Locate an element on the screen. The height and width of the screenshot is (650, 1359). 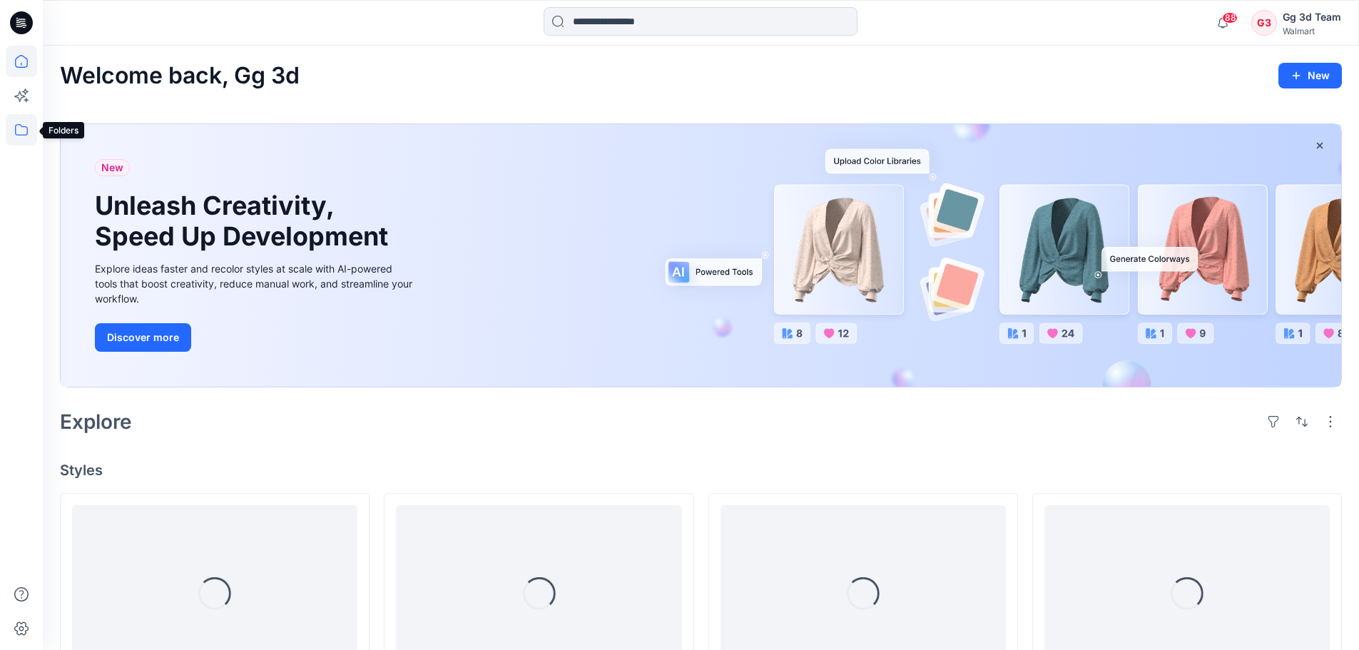
h1: Unleash Creativity, Speed Up Development is located at coordinates (245, 221).